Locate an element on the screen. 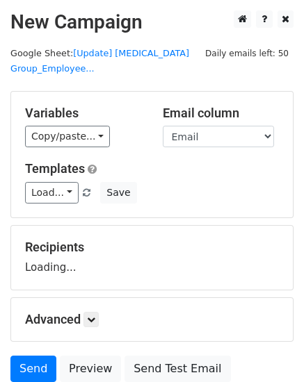  small: Google Sheet: is located at coordinates (99, 61).